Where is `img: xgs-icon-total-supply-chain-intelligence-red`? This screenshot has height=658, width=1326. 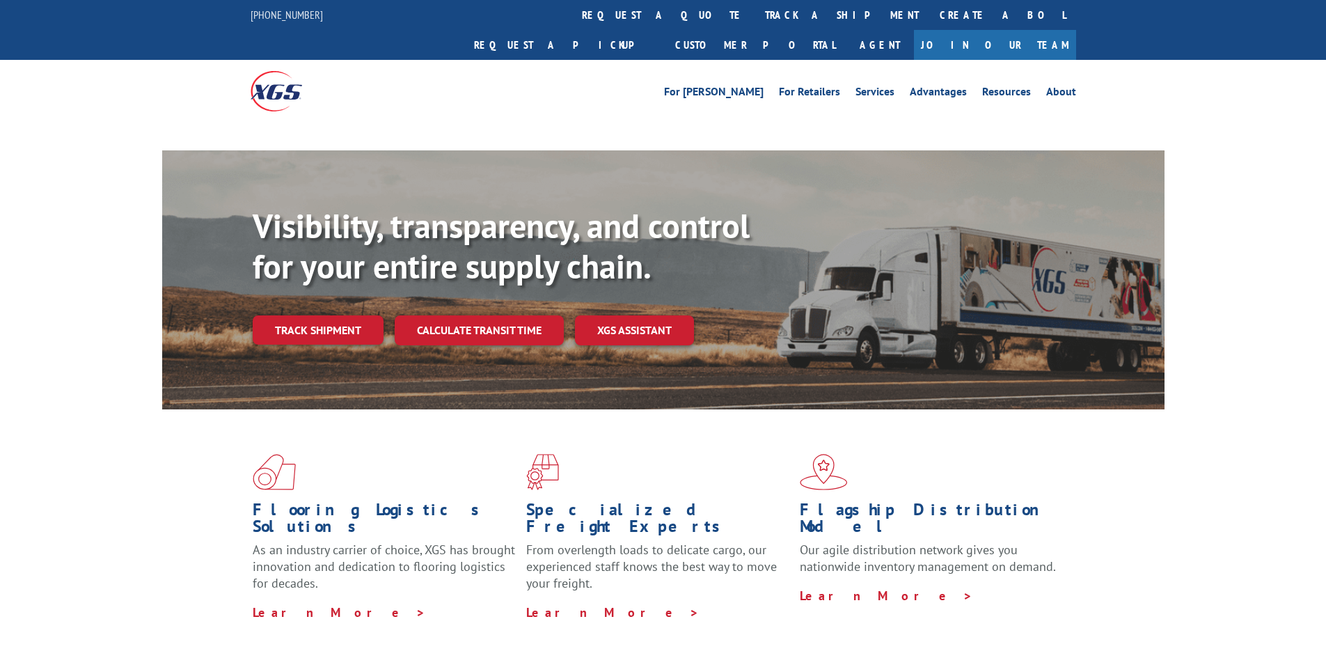
img: xgs-icon-total-supply-chain-intelligence-red is located at coordinates (274, 472).